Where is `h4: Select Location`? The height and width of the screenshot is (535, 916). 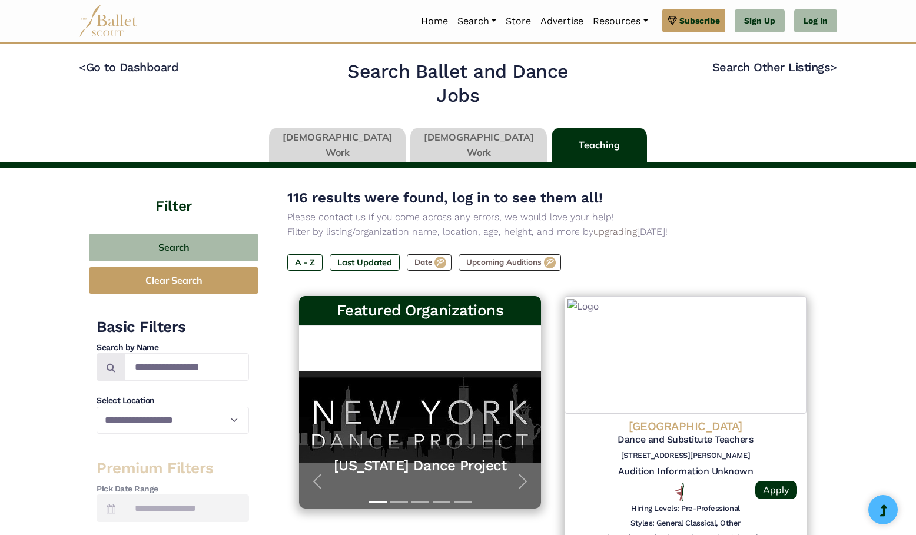
h4: Select Location is located at coordinates (172, 401).